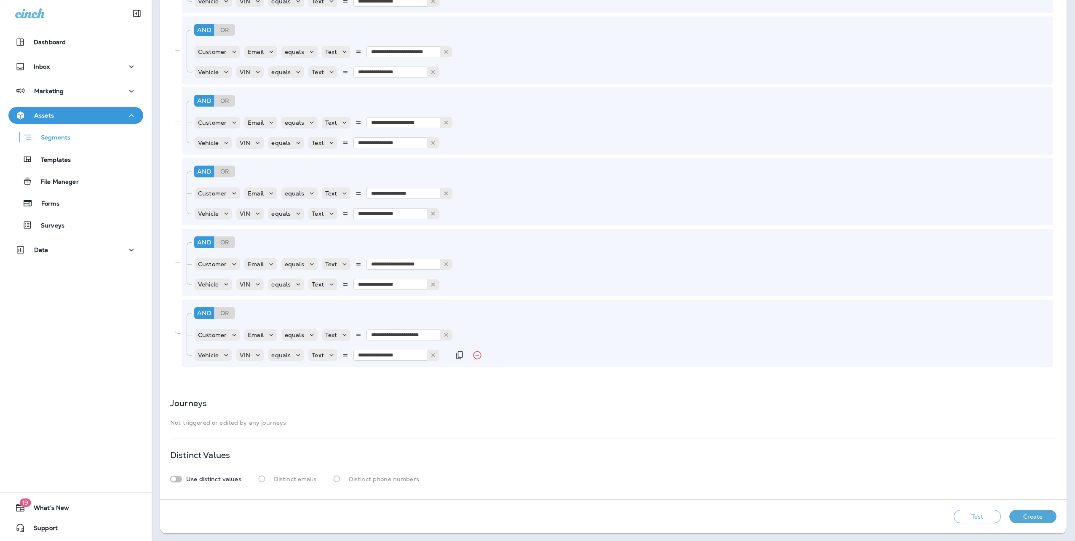  What do you see at coordinates (76, 181) in the screenshot?
I see `button: File Manager` at bounding box center [76, 181].